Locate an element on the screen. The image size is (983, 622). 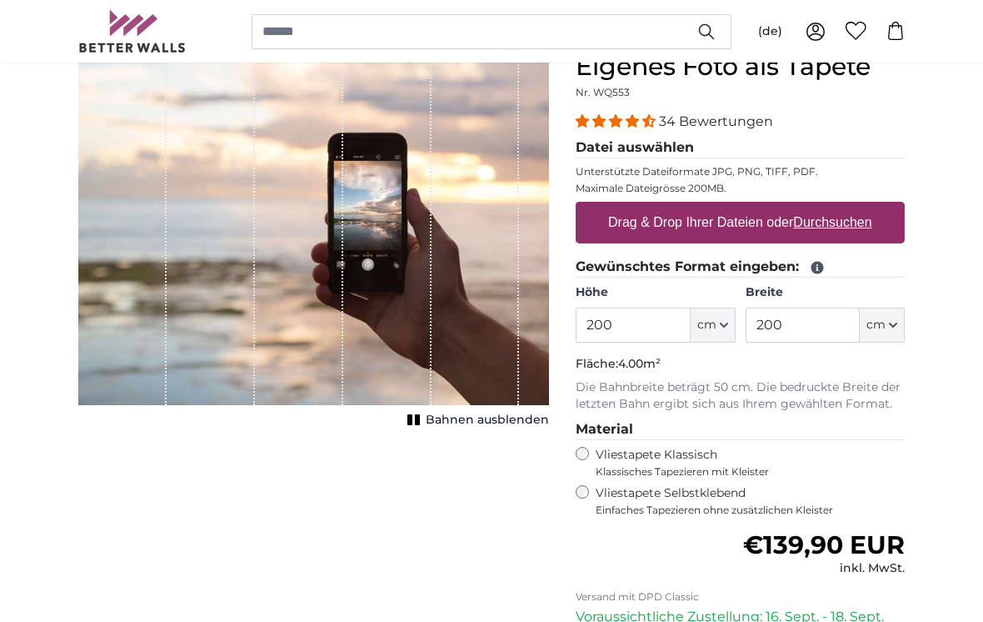
button: (de) is located at coordinates (770, 32).